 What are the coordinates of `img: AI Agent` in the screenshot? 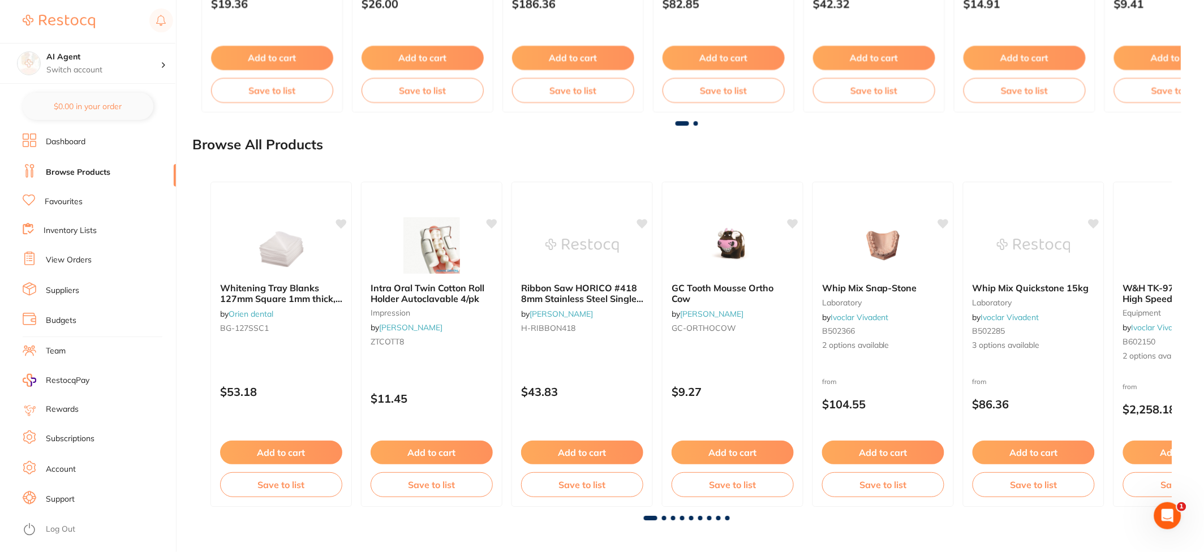 It's located at (29, 63).